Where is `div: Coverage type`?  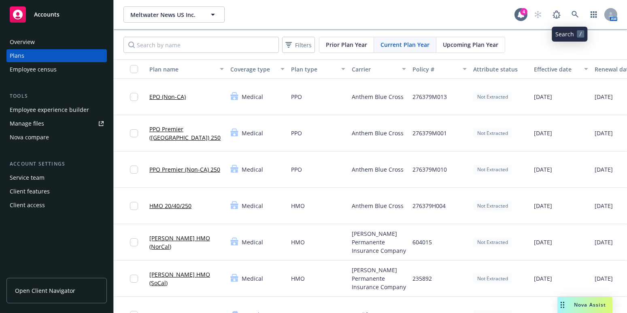
div: Coverage type is located at coordinates (253, 69).